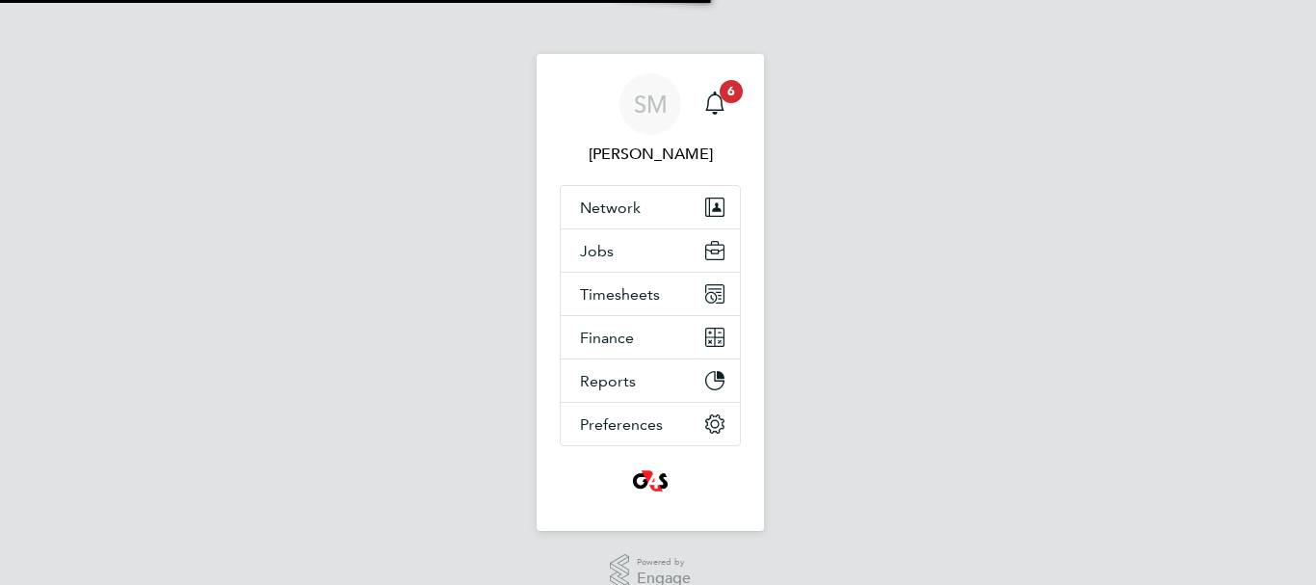  I want to click on span: Jobs, so click(596, 250).